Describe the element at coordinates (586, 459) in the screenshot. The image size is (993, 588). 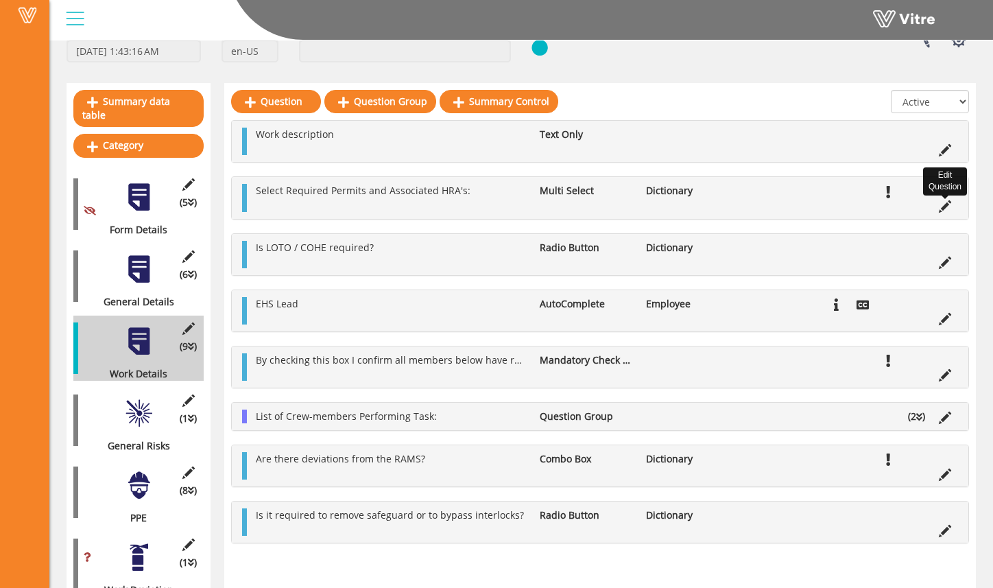
I see `li: Combo Box` at that location.